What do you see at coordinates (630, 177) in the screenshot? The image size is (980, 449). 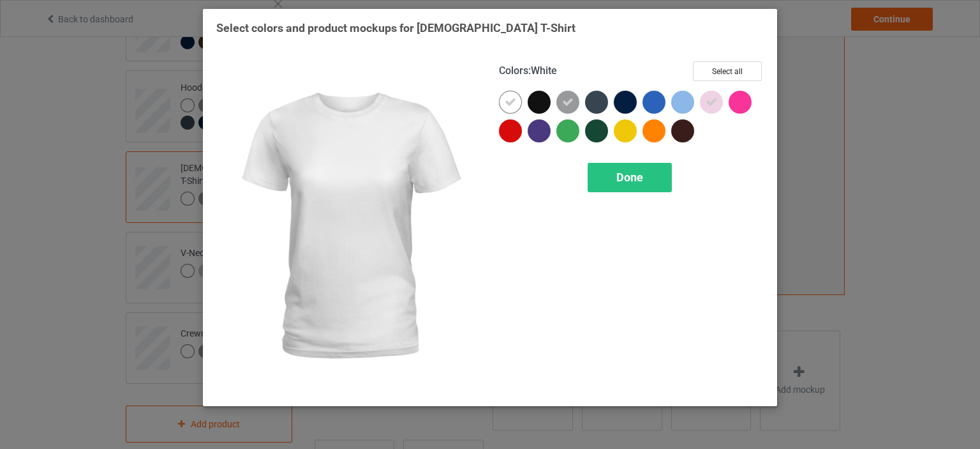 I see `span: Done` at bounding box center [630, 177].